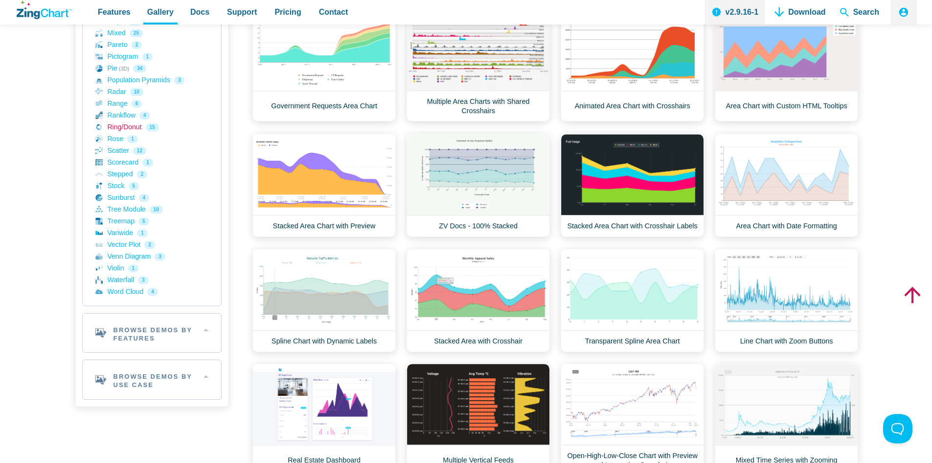  I want to click on a: Area Chart with Custom HTML Tooltips, so click(787, 65).